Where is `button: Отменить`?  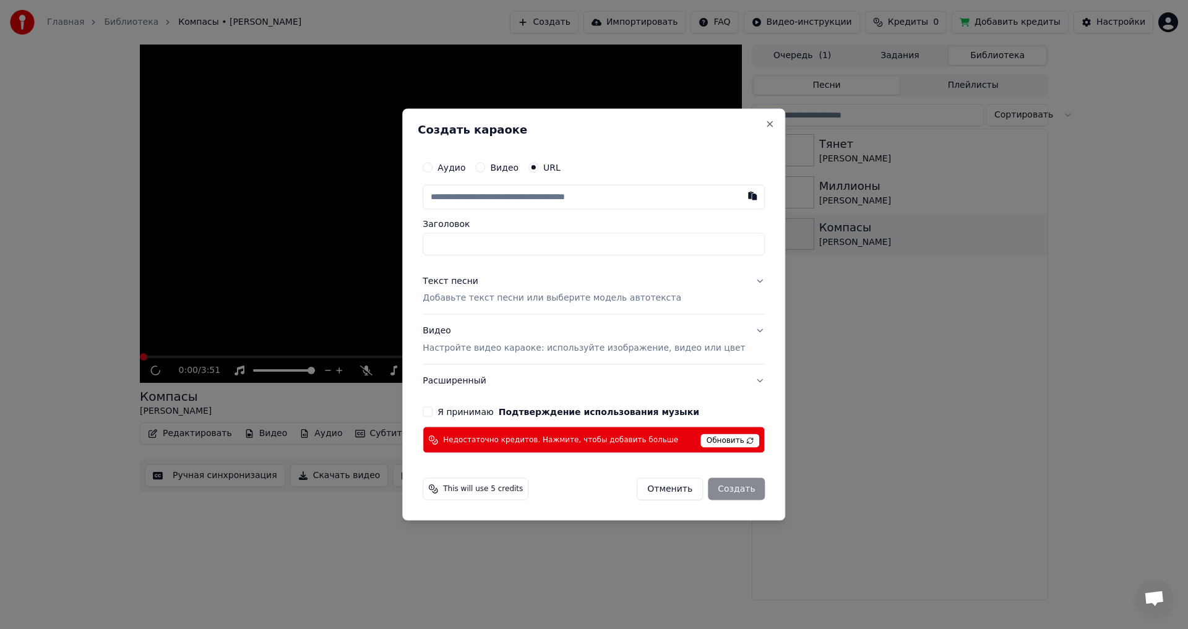
button: Отменить is located at coordinates (669, 489).